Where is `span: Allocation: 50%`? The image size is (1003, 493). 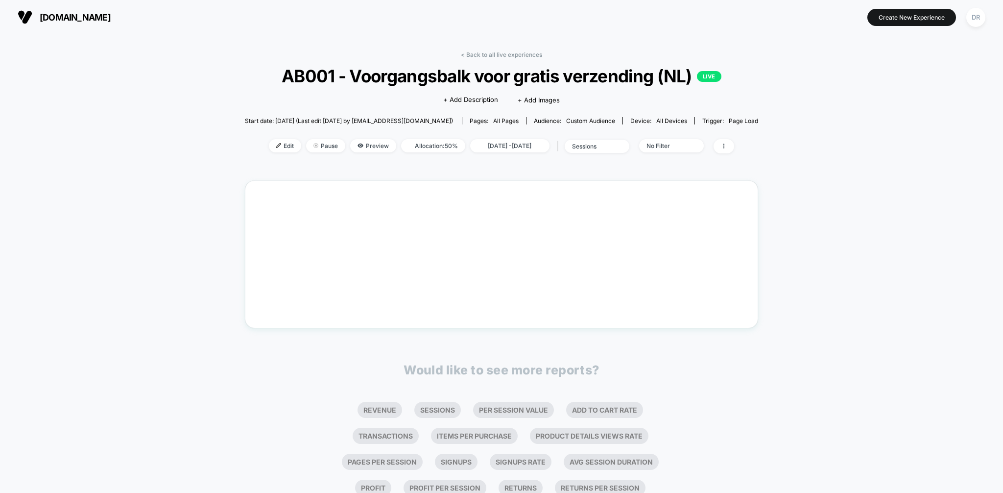 span: Allocation: 50% is located at coordinates (433, 145).